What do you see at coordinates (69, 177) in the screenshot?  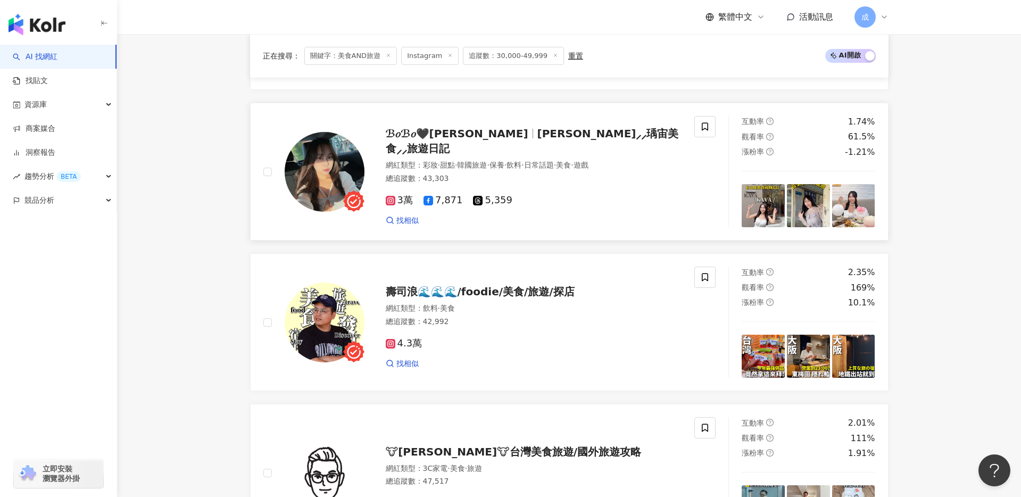 I see `div: BETA` at bounding box center [69, 177].